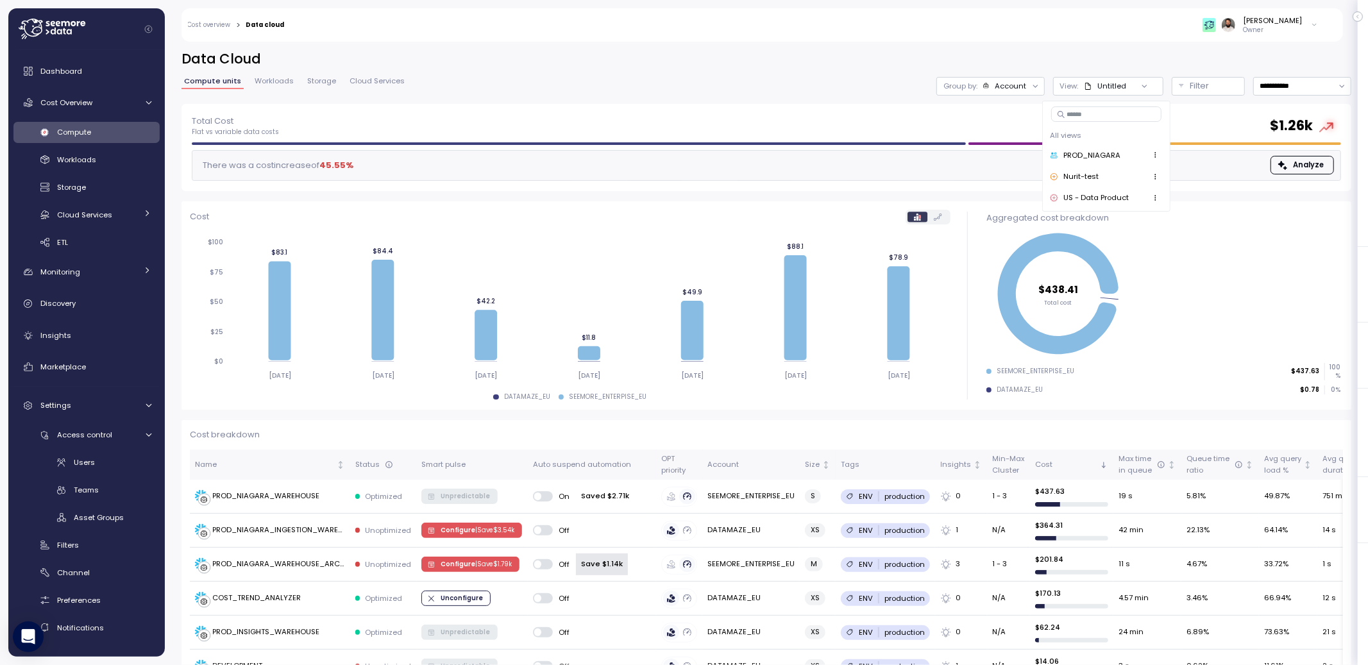 The height and width of the screenshot is (665, 1368). I want to click on div: Data cloud, so click(265, 25).